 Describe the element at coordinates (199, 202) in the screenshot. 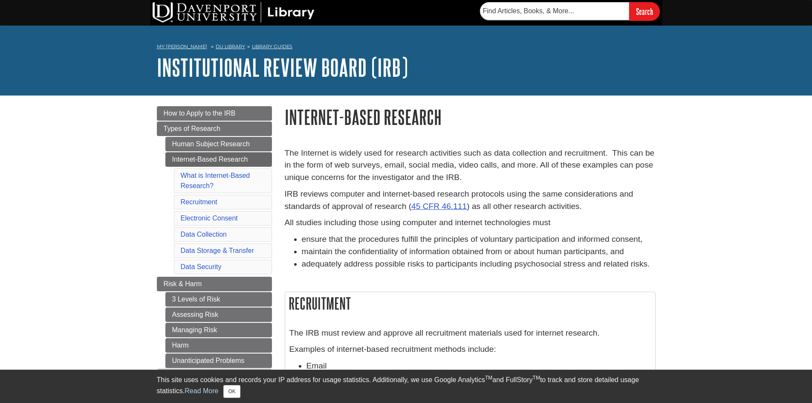

I see `a: Recruitment` at that location.